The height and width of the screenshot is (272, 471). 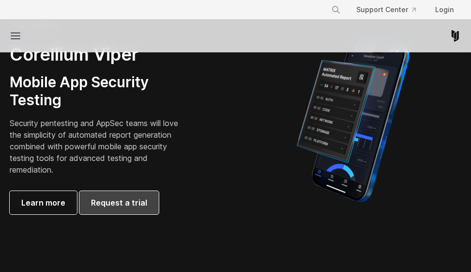 What do you see at coordinates (445, 10) in the screenshot?
I see `a: Login` at bounding box center [445, 10].